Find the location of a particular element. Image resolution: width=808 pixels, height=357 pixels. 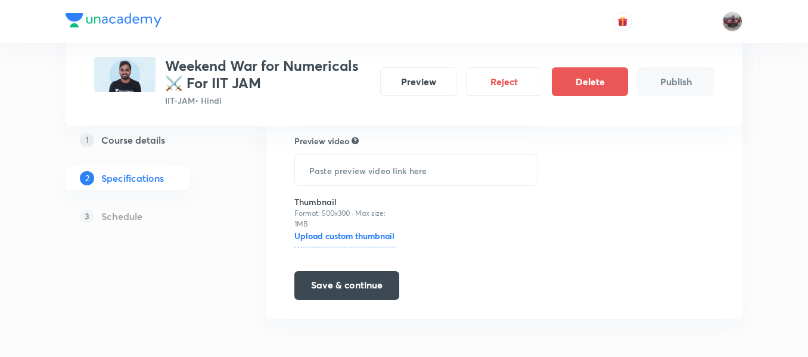

p: 3 is located at coordinates (87, 216).